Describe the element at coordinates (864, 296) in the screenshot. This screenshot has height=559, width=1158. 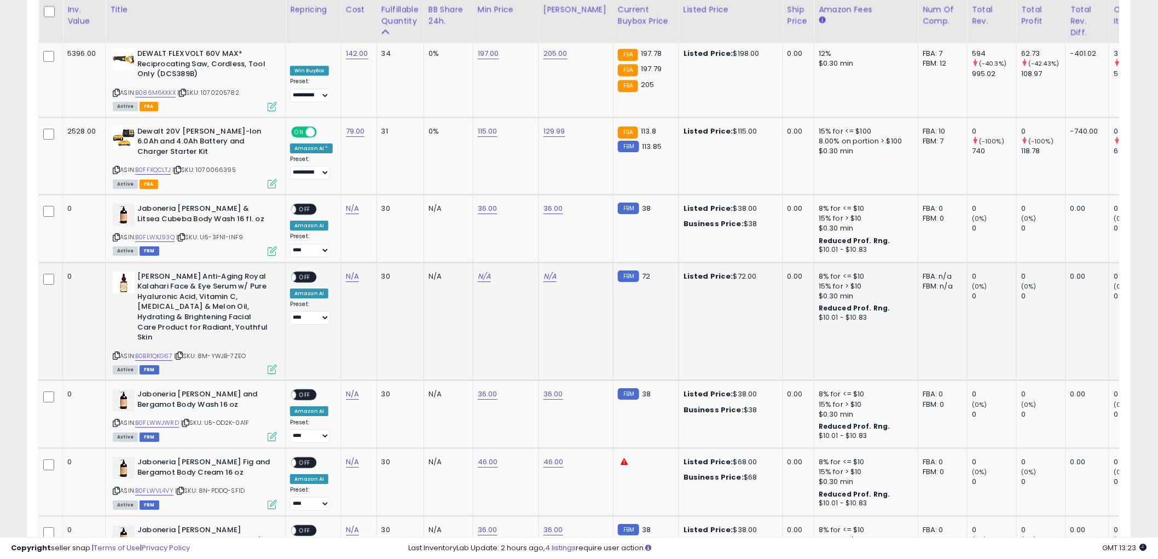
I see `div: $0.30 min` at that location.